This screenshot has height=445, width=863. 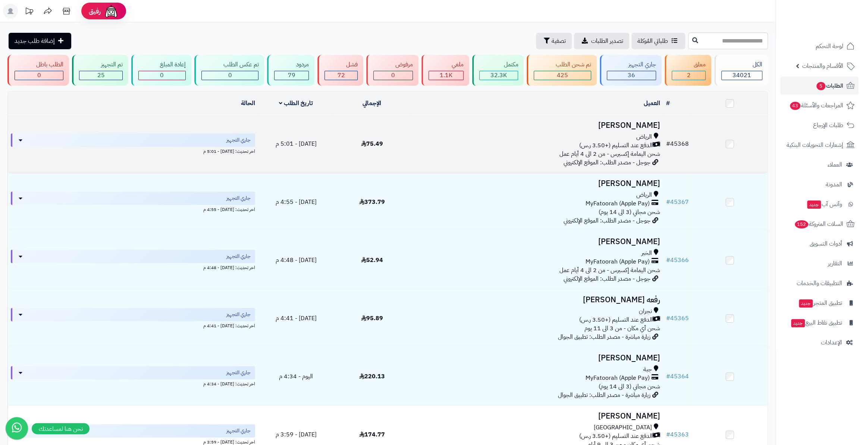 I want to click on span: طلبات الإرجاع, so click(x=828, y=125).